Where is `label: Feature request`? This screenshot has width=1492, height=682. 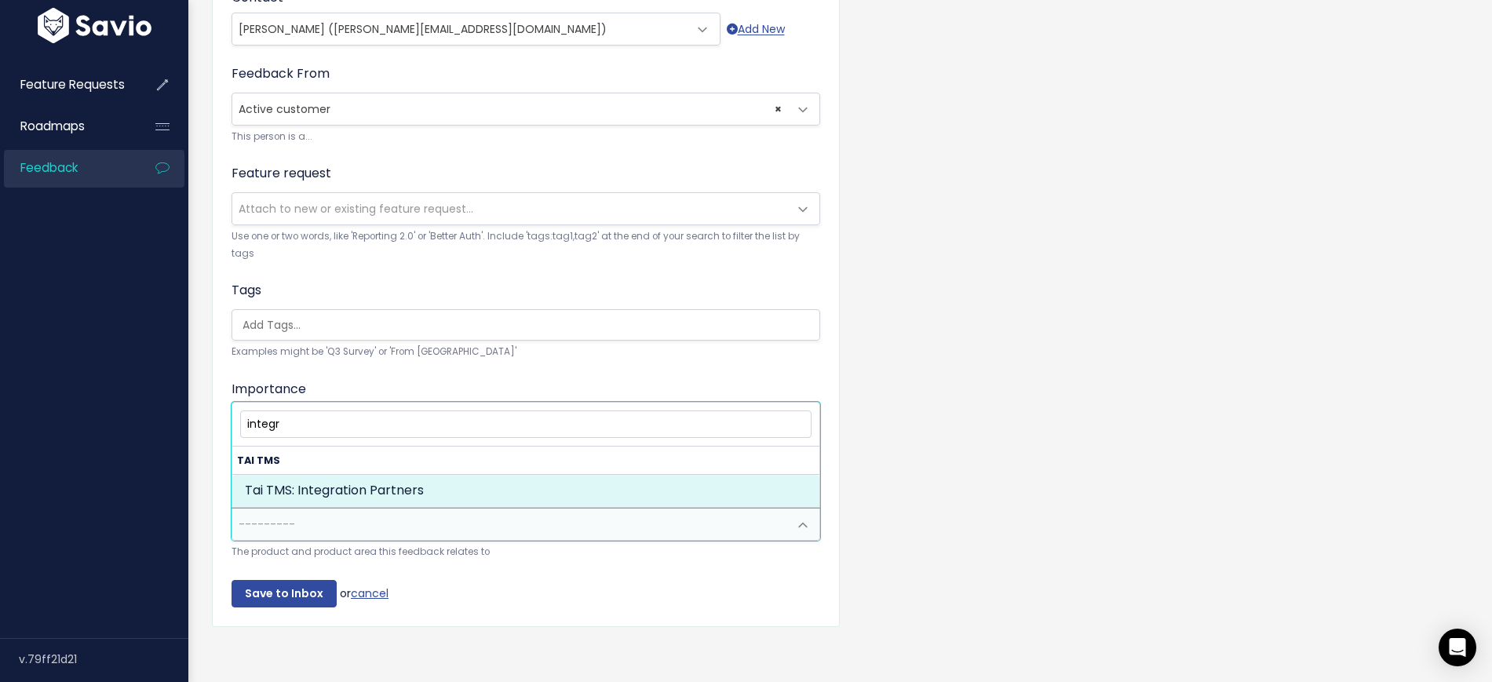
label: Feature request is located at coordinates (281, 174).